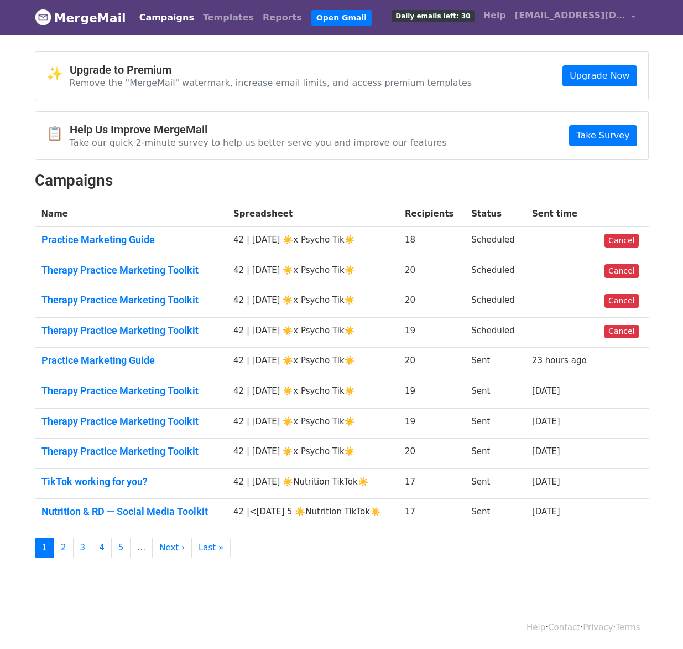 This screenshot has width=683, height=649. What do you see at coordinates (229, 18) in the screenshot?
I see `a: Templates` at bounding box center [229, 18].